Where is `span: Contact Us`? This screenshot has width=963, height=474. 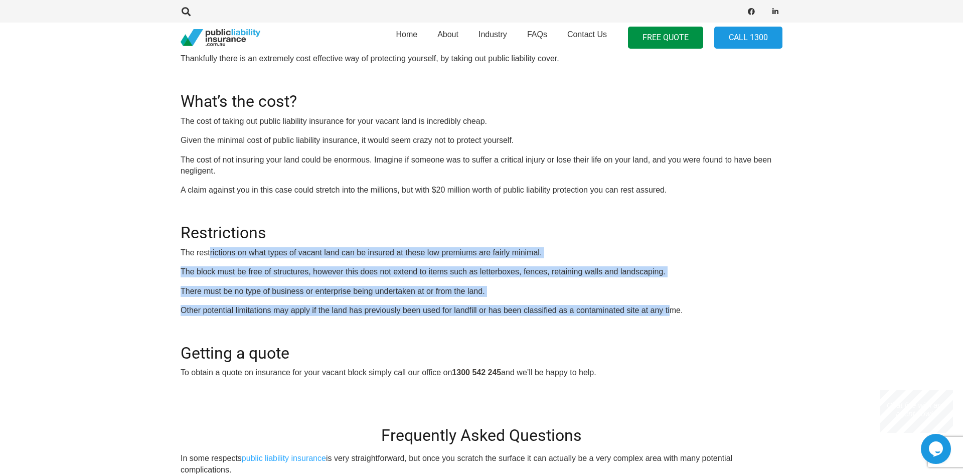 span: Contact Us is located at coordinates (587, 34).